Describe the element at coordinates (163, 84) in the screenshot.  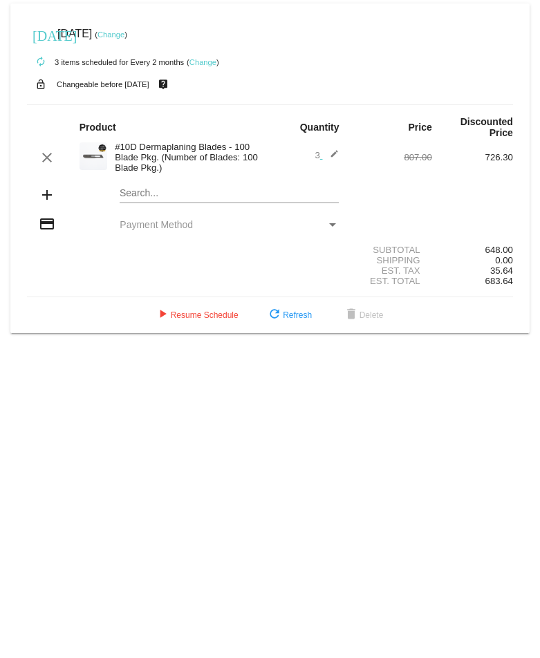
I see `mat-icon: live_help` at that location.